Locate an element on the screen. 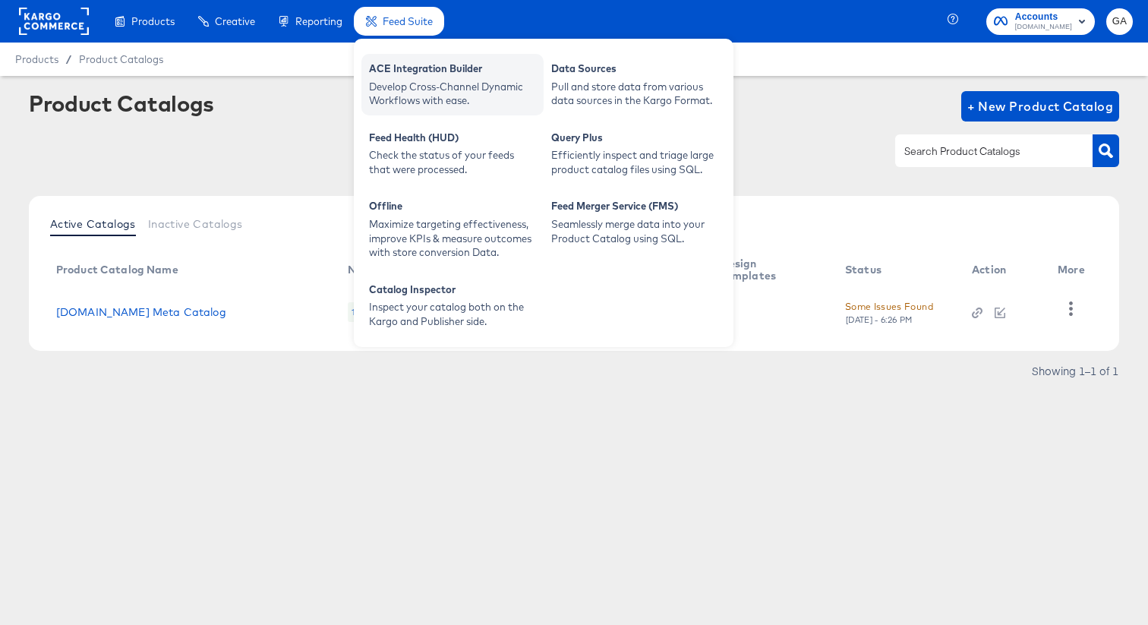  input: Search Product Catalogs is located at coordinates (982, 151).